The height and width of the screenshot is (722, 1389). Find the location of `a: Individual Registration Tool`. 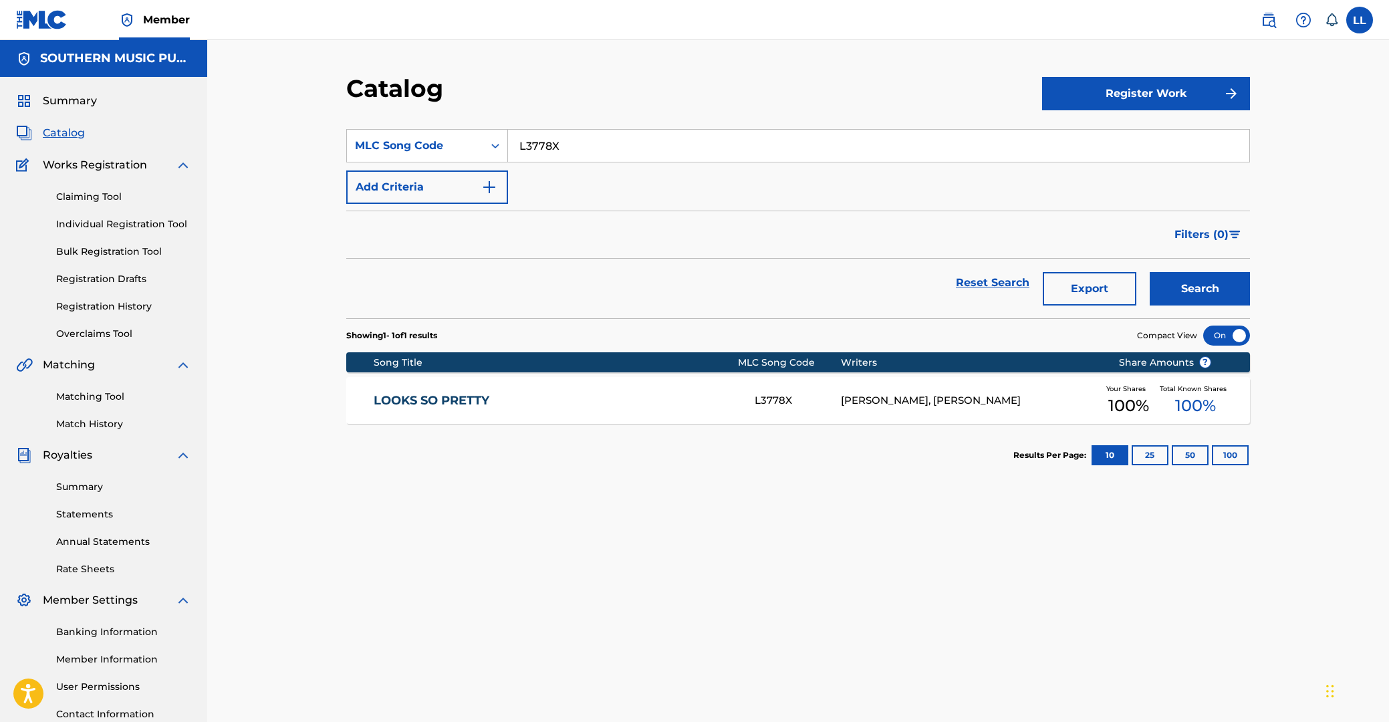

a: Individual Registration Tool is located at coordinates (124, 224).